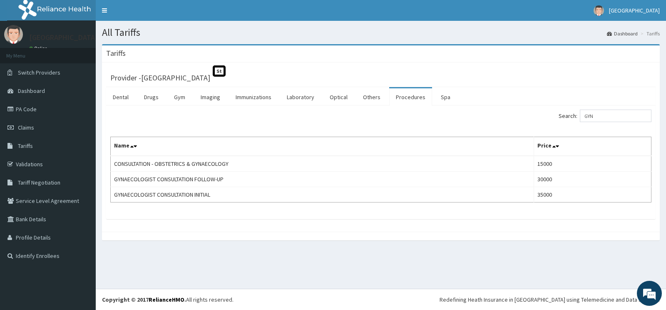 This screenshot has height=310, width=666. I want to click on td: GYNAECOLOGIST CONSULTATION INITIAL, so click(322, 194).